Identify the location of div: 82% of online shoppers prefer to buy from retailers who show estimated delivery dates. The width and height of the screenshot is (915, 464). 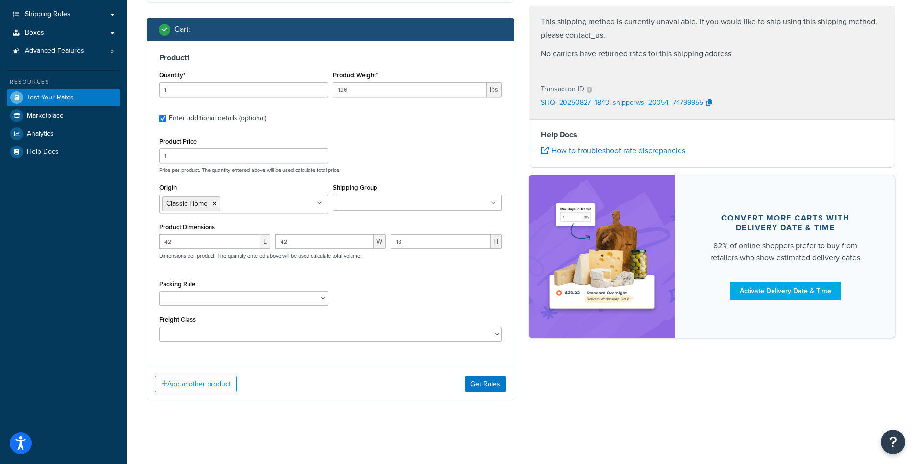
(786, 251).